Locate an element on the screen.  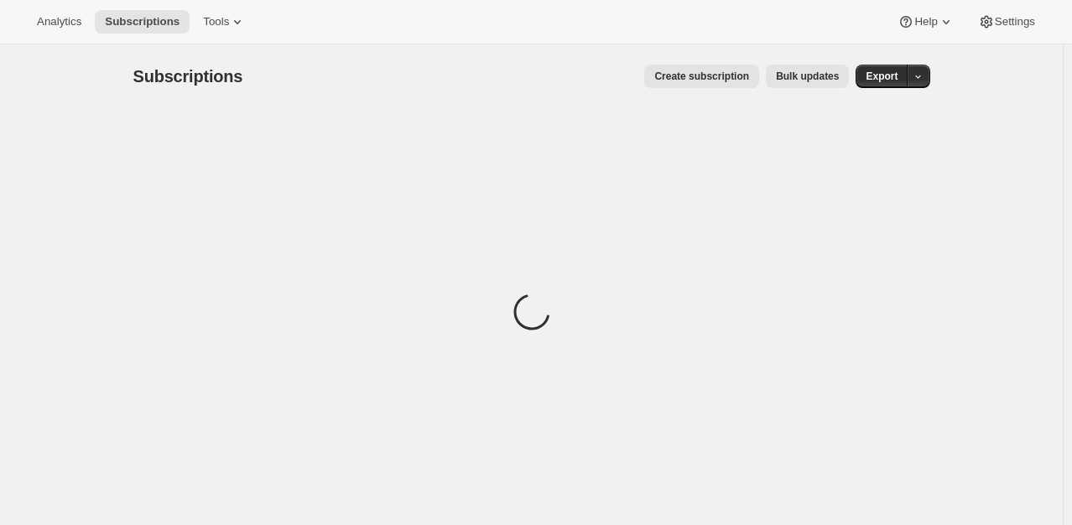
button: Subscriptions is located at coordinates (142, 22).